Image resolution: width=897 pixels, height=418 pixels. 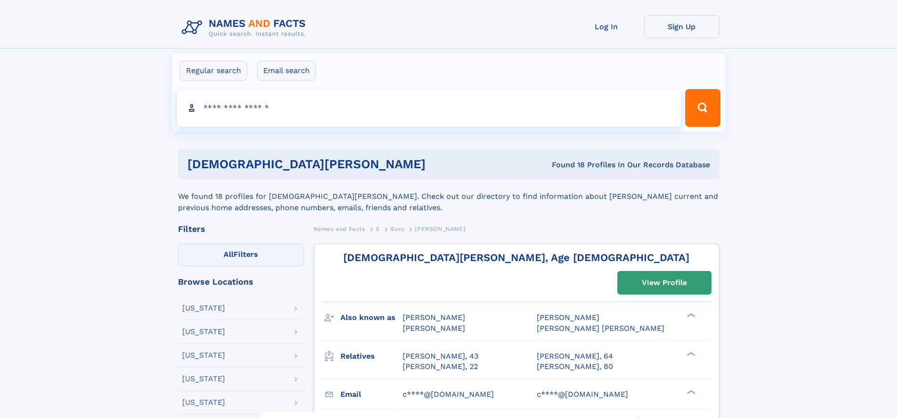 I want to click on a: Log In, so click(x=607, y=26).